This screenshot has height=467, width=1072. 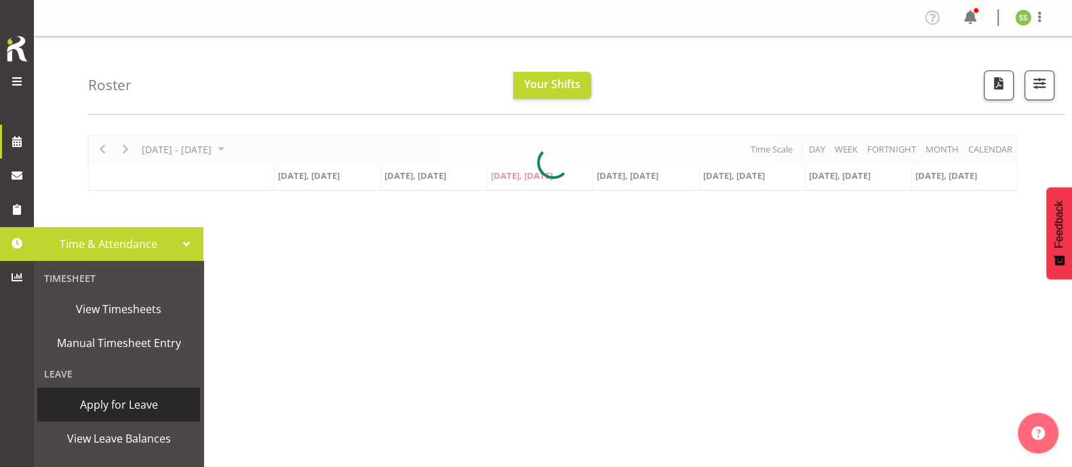 What do you see at coordinates (119, 278) in the screenshot?
I see `div: Timesheet` at bounding box center [119, 278].